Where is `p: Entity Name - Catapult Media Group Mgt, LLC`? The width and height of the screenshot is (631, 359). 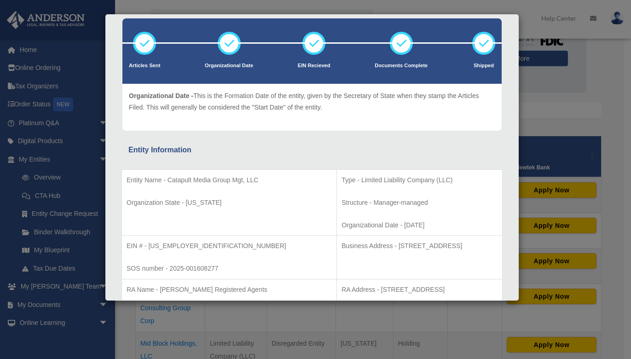
p: Entity Name - Catapult Media Group Mgt, LLC is located at coordinates (229, 180).